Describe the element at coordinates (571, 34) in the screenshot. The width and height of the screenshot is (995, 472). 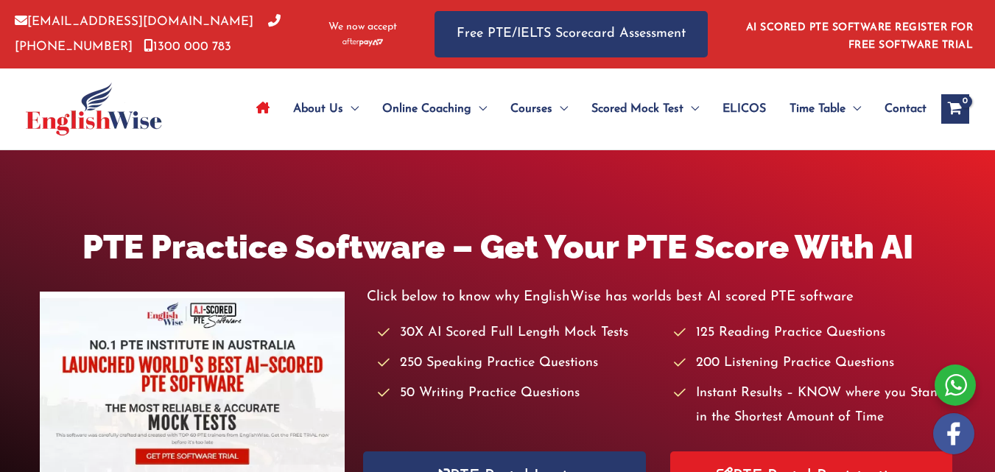
I see `a: Free PTE/IELTS Scorecard Assessment` at that location.